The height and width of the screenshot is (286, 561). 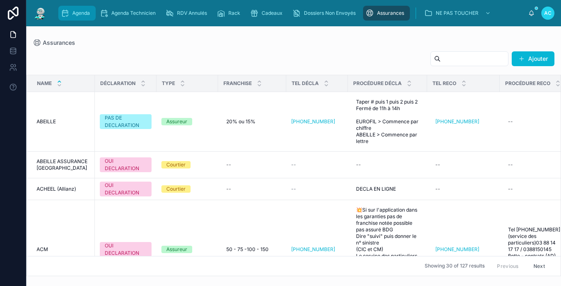 What do you see at coordinates (63, 122) in the screenshot?
I see `a: ABEILLE` at bounding box center [63, 122].